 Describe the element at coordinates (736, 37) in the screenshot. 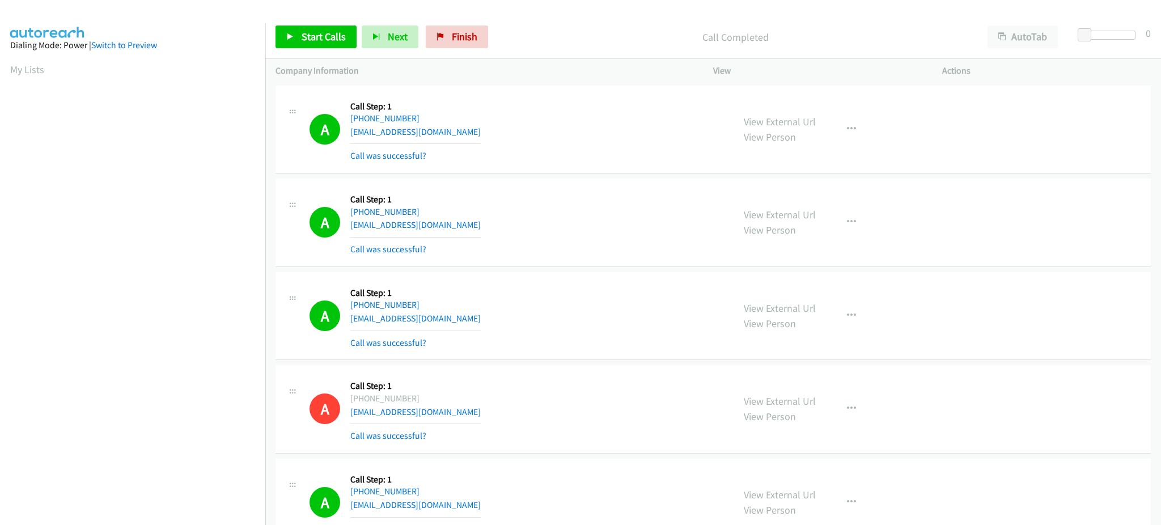

I see `p: Call Completed` at that location.